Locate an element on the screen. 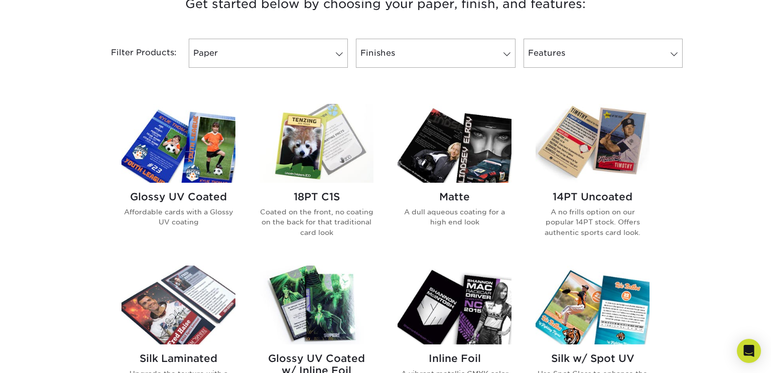 The image size is (771, 373). a: Finishes is located at coordinates (435, 53).